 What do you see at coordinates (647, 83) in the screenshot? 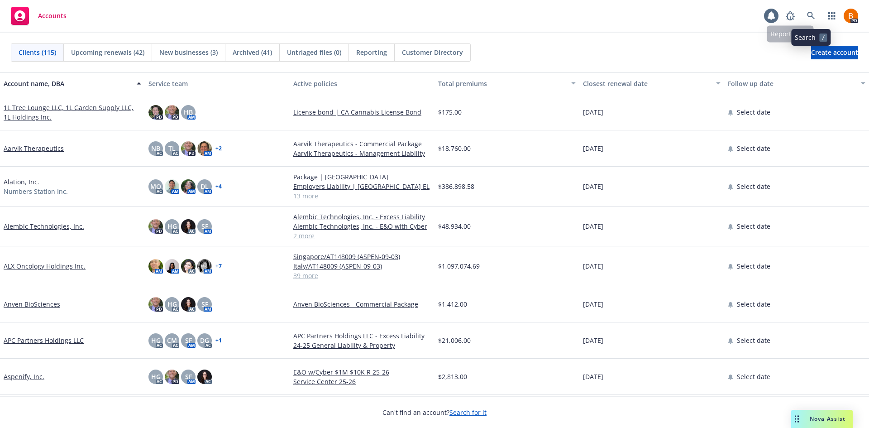
I see `div: Closest renewal date` at bounding box center [647, 83].